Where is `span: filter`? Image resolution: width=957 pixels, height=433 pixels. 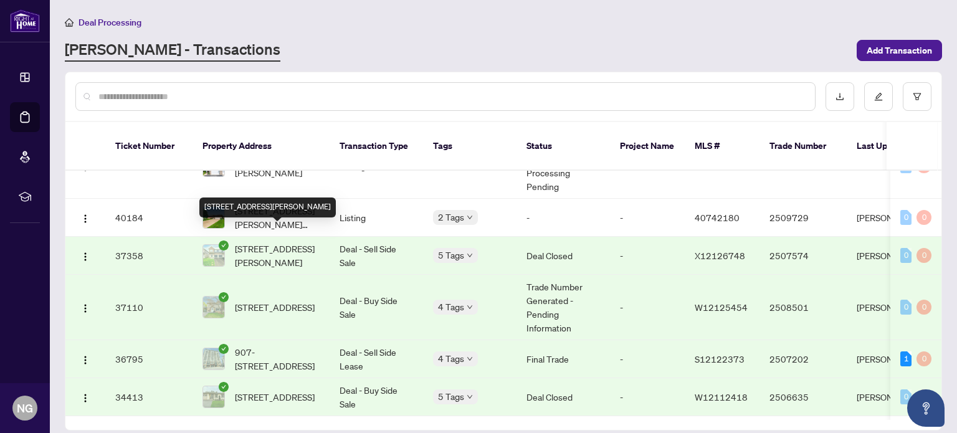 span: filter is located at coordinates (918, 97).